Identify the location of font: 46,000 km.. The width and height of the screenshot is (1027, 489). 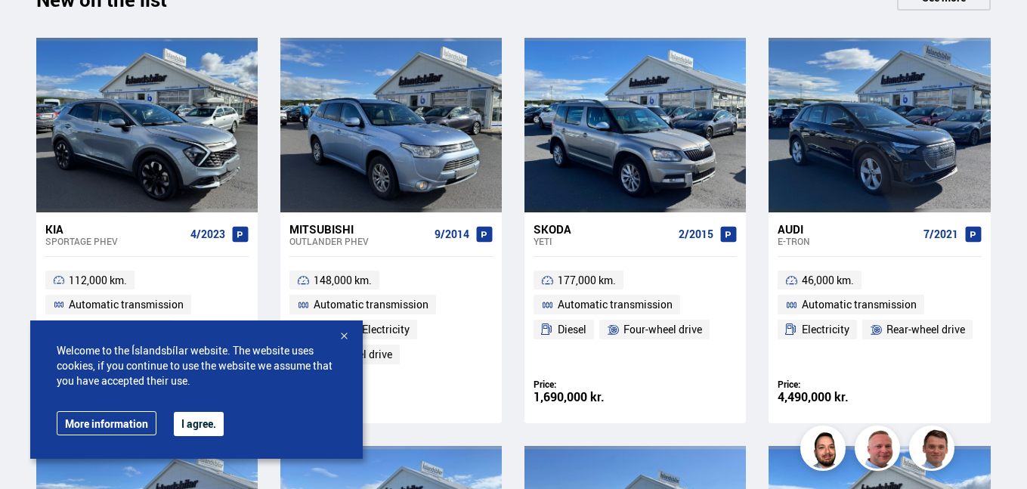
(828, 280).